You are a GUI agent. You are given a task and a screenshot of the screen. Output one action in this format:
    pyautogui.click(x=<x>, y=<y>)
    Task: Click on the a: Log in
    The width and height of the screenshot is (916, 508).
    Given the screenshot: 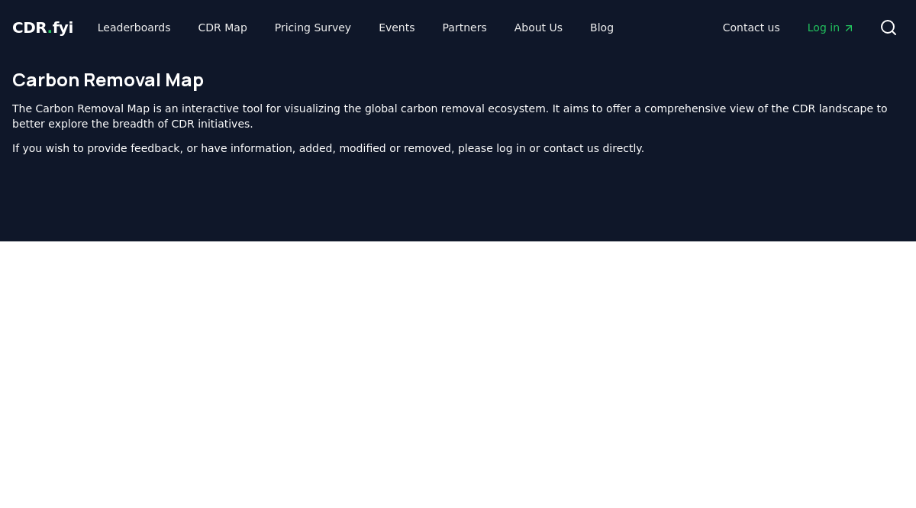 What is the action you would take?
    pyautogui.click(x=831, y=27)
    